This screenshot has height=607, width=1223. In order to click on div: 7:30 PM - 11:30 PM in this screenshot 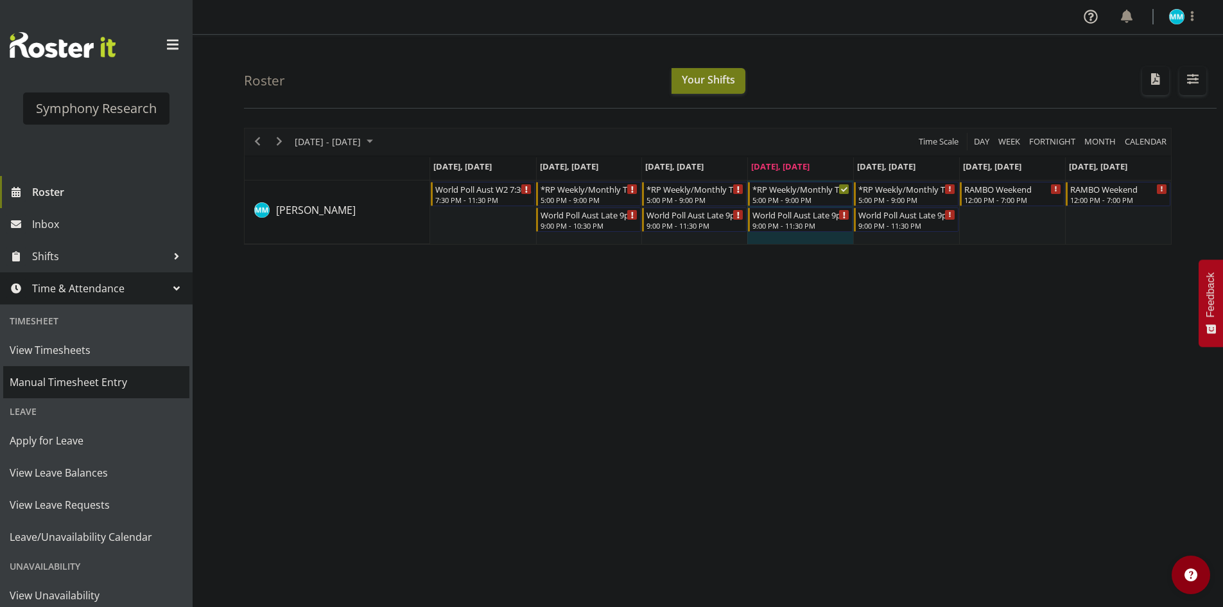, I will do `click(483, 200)`.